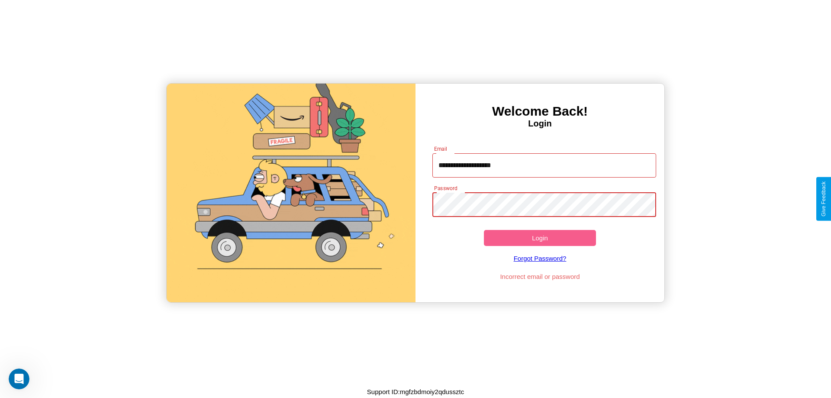  I want to click on label: Email, so click(440, 148).